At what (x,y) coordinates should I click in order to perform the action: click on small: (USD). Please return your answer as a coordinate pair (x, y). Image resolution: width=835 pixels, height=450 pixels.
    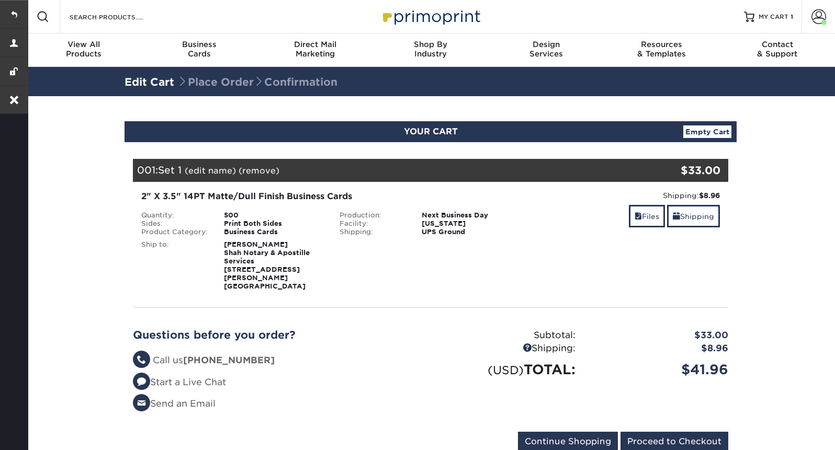
    Looking at the image, I should click on (505, 370).